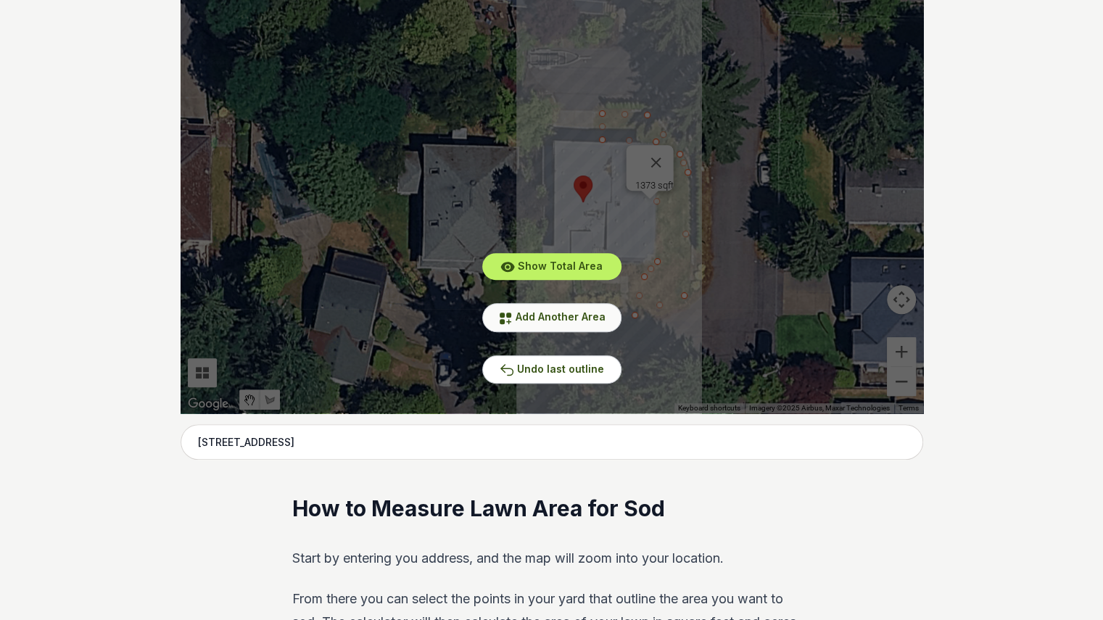 The image size is (1103, 620). What do you see at coordinates (552, 442) in the screenshot?
I see `input: Enter your address to get started` at bounding box center [552, 442].